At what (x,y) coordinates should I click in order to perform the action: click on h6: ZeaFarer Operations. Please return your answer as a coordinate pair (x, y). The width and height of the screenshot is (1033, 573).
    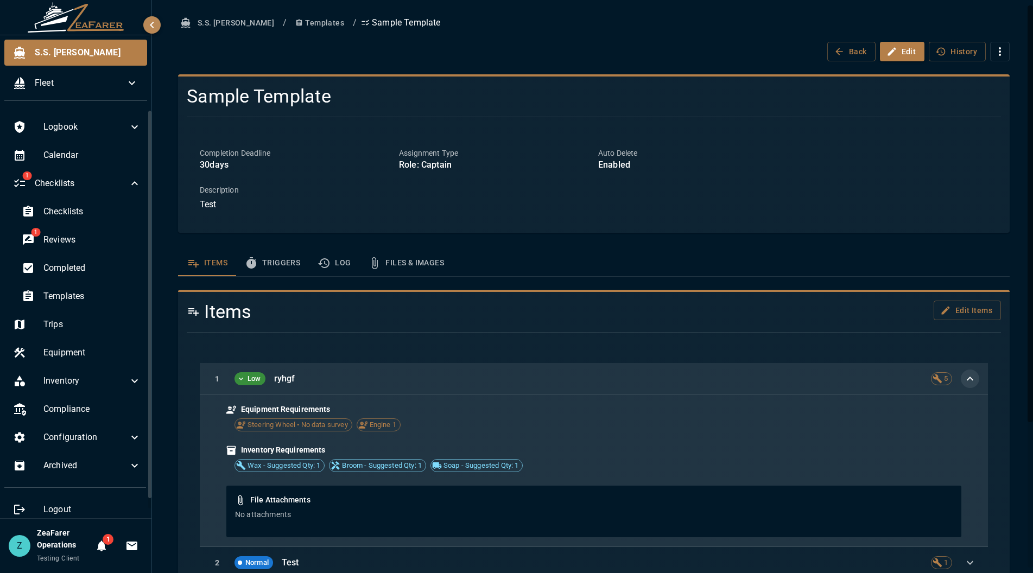
    Looking at the image, I should click on (64, 540).